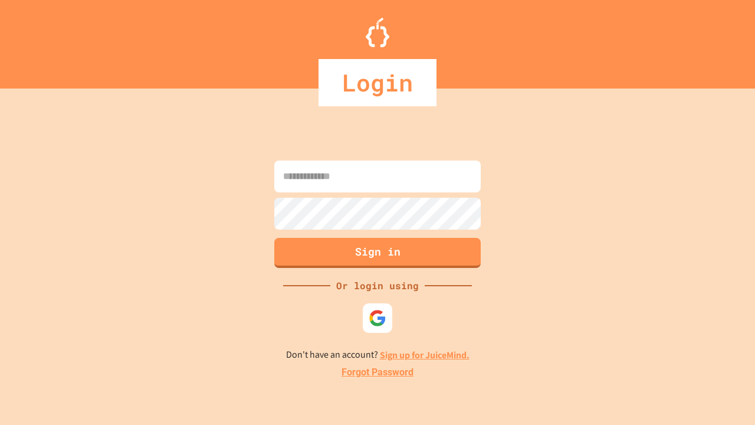  I want to click on img: Logo.svg, so click(378, 32).